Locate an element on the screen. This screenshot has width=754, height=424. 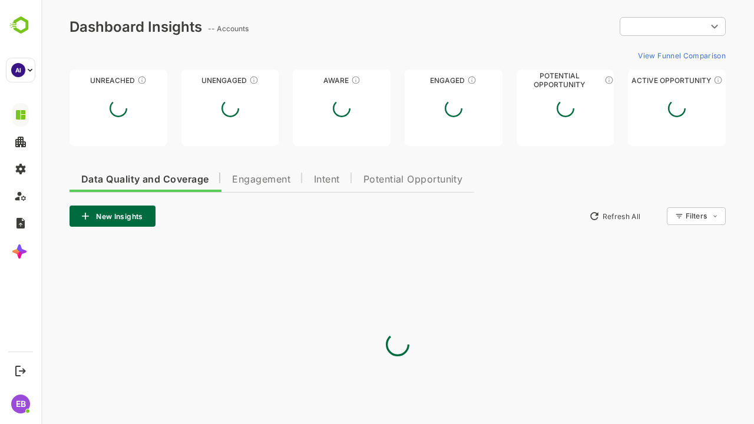
div: Unreached is located at coordinates (77, 80).